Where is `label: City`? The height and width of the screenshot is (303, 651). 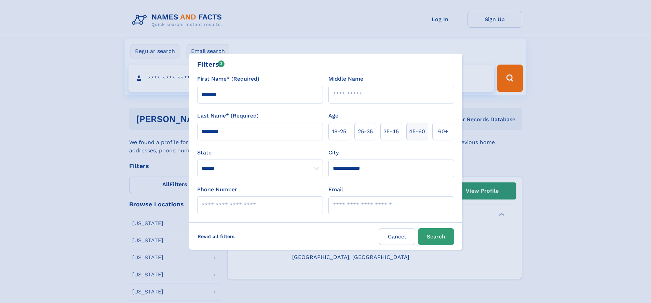 label: City is located at coordinates (334, 153).